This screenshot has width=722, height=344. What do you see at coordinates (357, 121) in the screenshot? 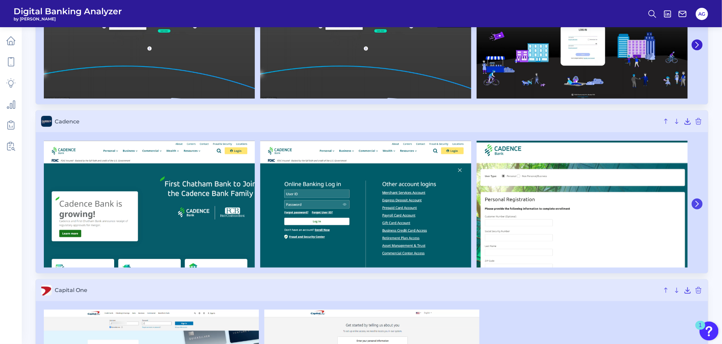
I see `span: Cadence` at bounding box center [357, 121].